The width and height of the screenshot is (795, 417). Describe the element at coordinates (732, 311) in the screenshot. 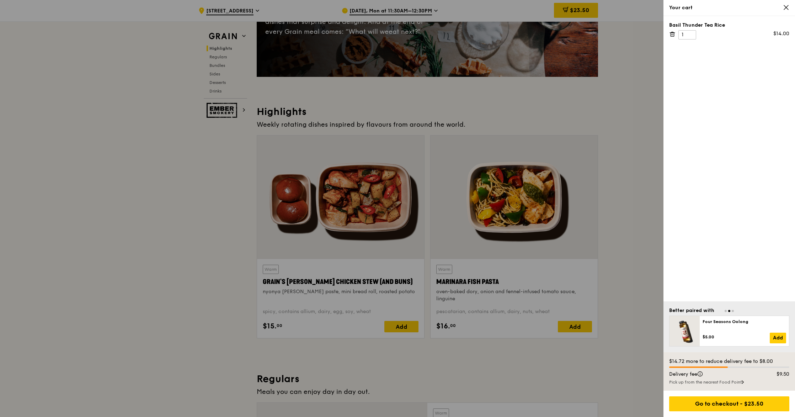

I see `span: Go to slide 3` at that location.